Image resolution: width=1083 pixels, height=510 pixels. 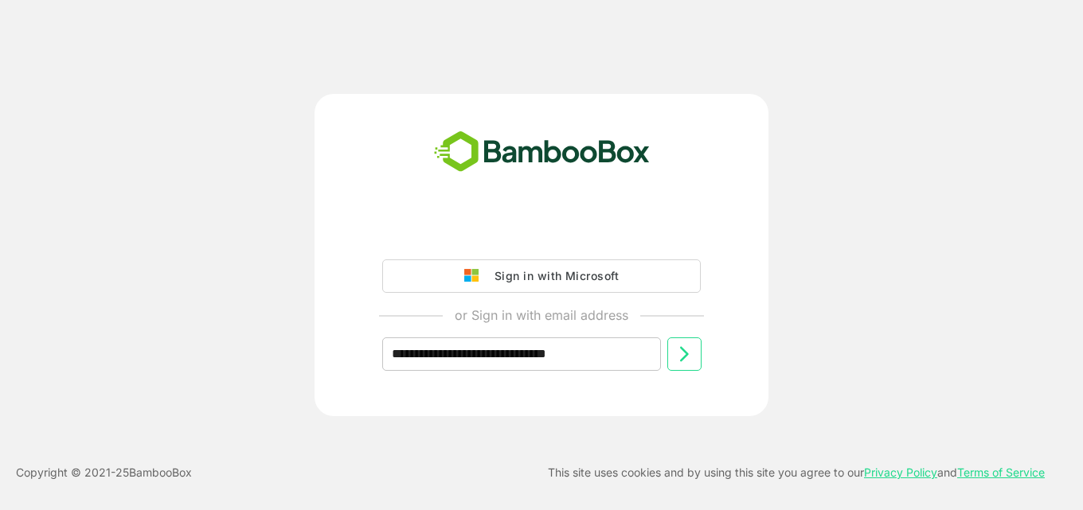 What do you see at coordinates (104, 473) in the screenshot?
I see `p: Copyright © 2021- 25 BambooBox` at bounding box center [104, 473].